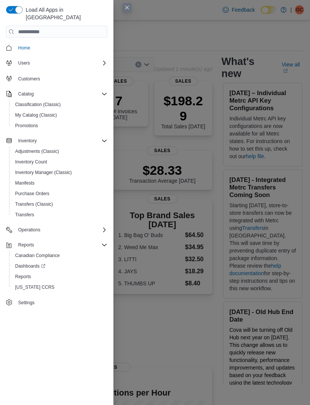 The height and width of the screenshot is (405, 310). What do you see at coordinates (57, 48) in the screenshot?
I see `button: Home` at bounding box center [57, 48].